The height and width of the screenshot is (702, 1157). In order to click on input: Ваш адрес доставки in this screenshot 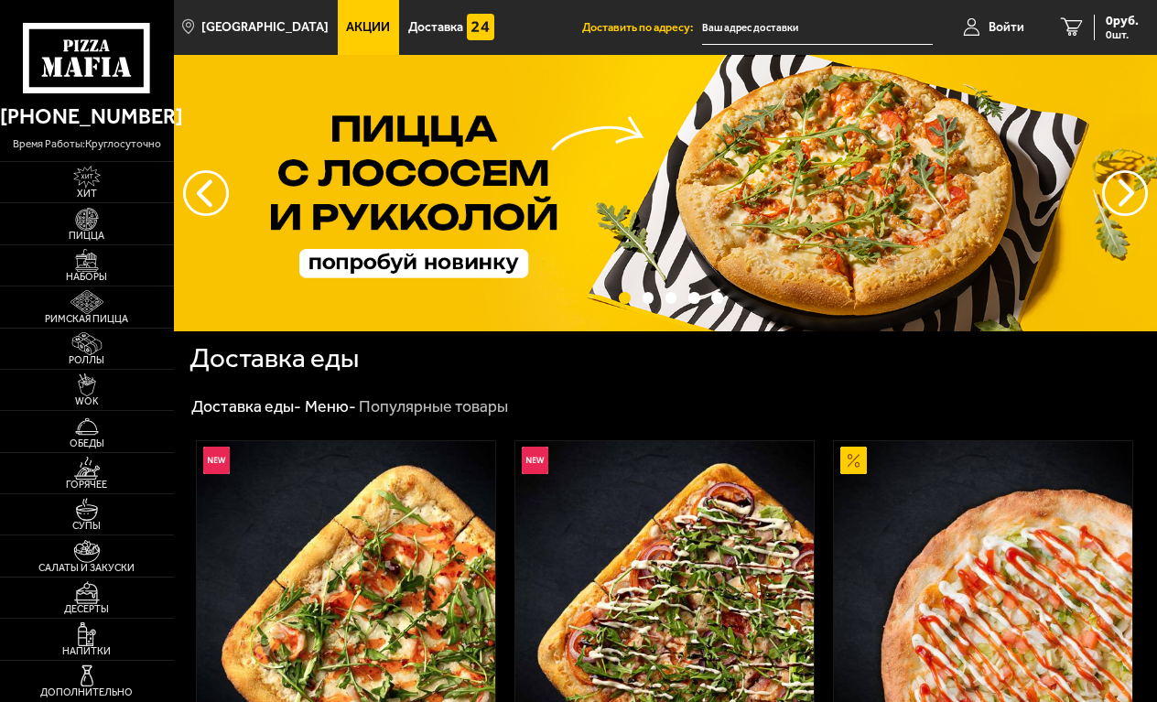, I will do `click(817, 27)`.